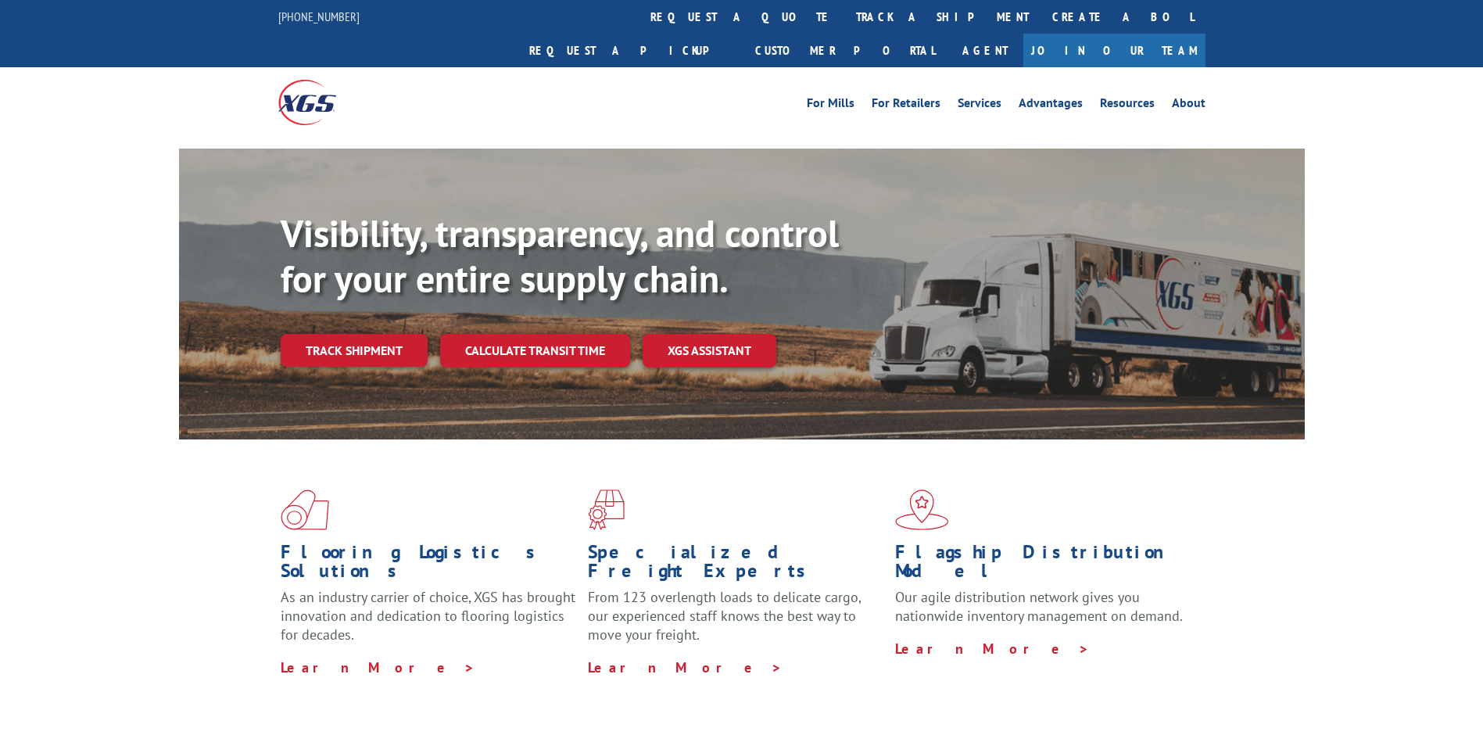  What do you see at coordinates (428, 615) in the screenshot?
I see `span: As an industry carrier of choice, XGS has brought innovation and dedication to flooring logistics...` at bounding box center [428, 615].